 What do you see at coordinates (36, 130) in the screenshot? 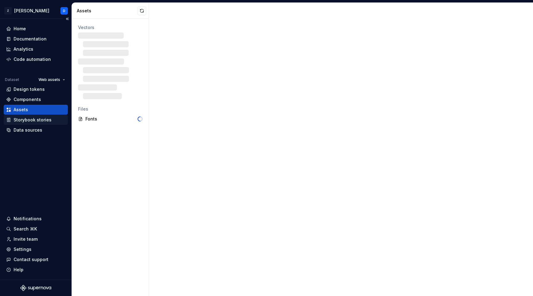
I see `a: Data sources` at bounding box center [36, 130].